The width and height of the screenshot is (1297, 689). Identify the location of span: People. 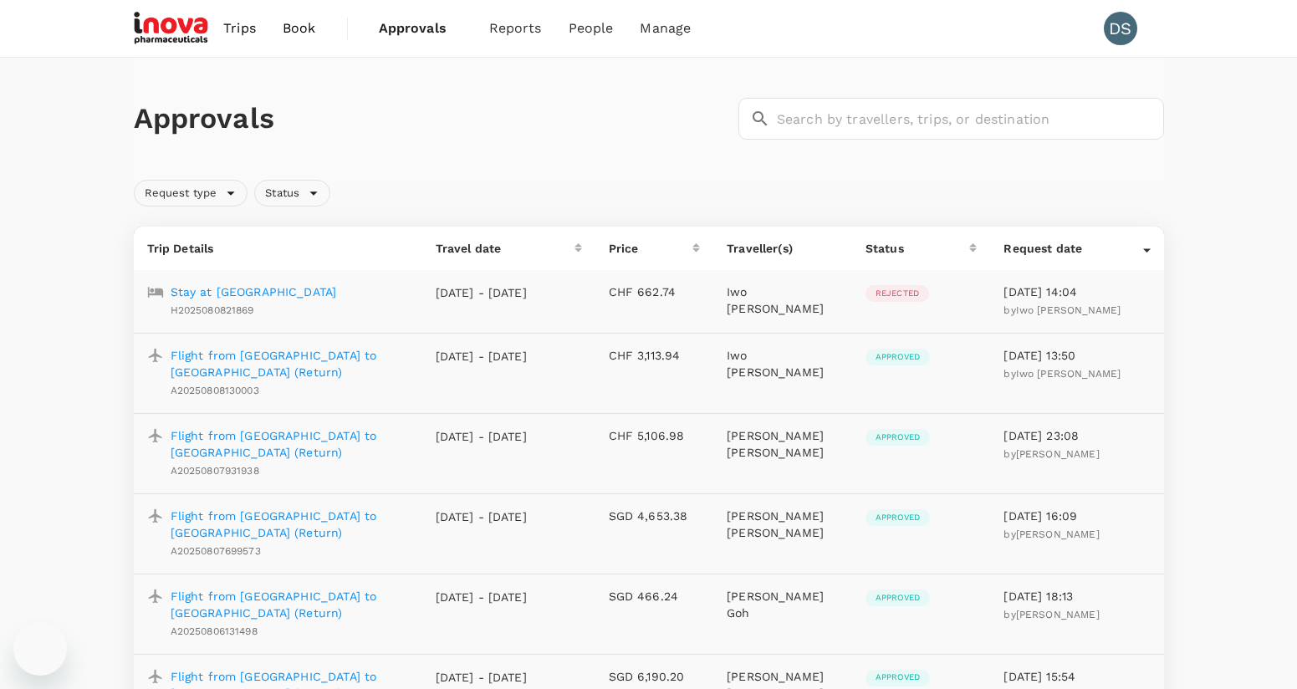
(591, 28).